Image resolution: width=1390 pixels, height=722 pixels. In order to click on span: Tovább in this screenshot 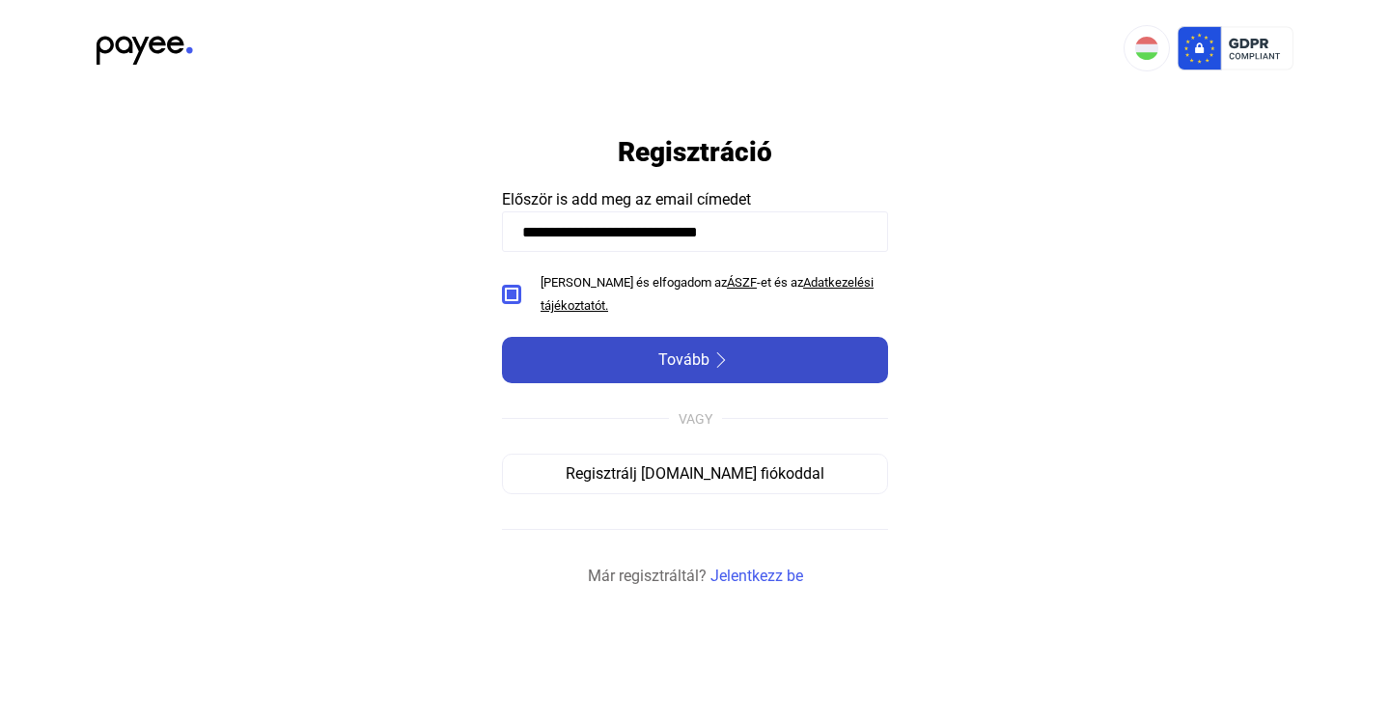, I will do `click(684, 360)`.